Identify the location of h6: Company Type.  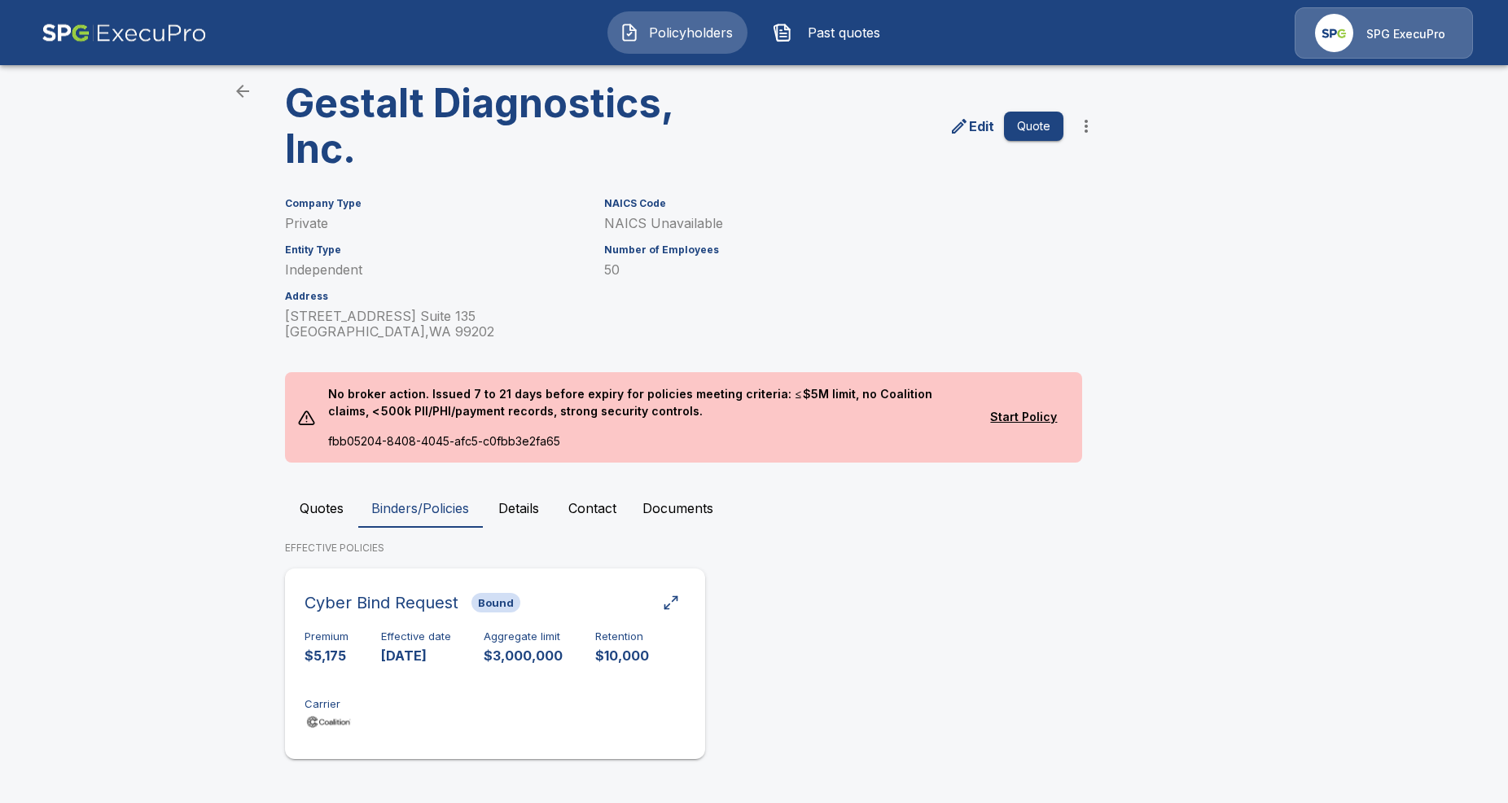
(435, 204).